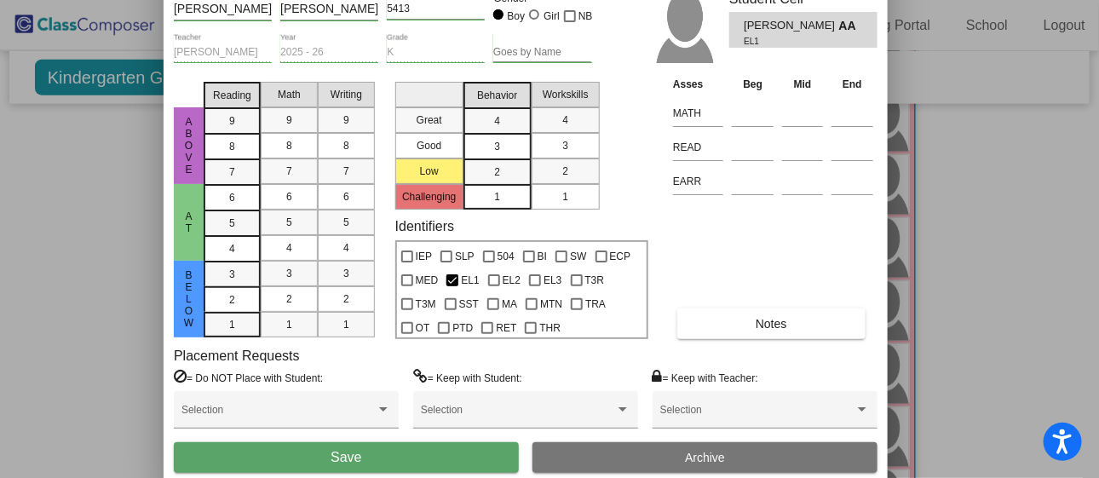 The width and height of the screenshot is (1099, 478). I want to click on label: = Keep with Teacher:, so click(705, 377).